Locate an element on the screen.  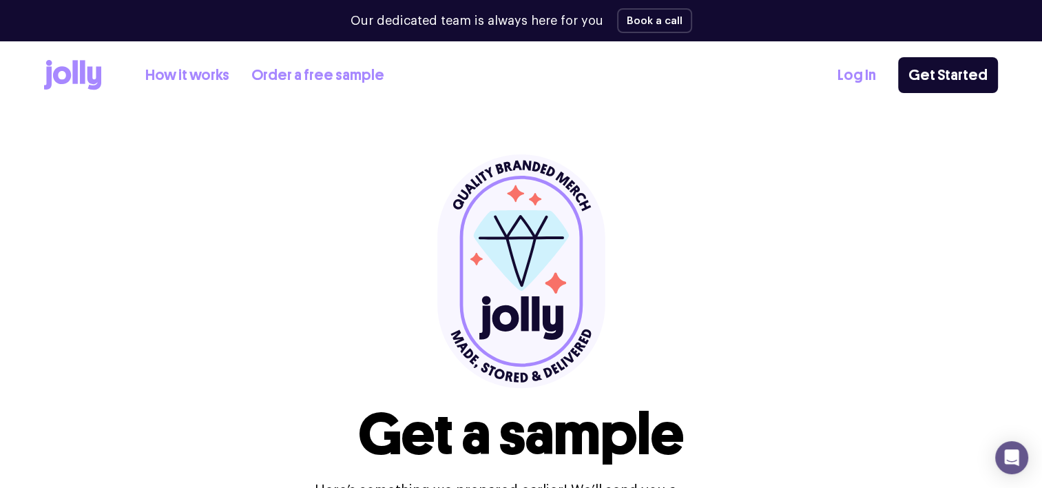
p: Our dedicated team is always here for you is located at coordinates (477, 21).